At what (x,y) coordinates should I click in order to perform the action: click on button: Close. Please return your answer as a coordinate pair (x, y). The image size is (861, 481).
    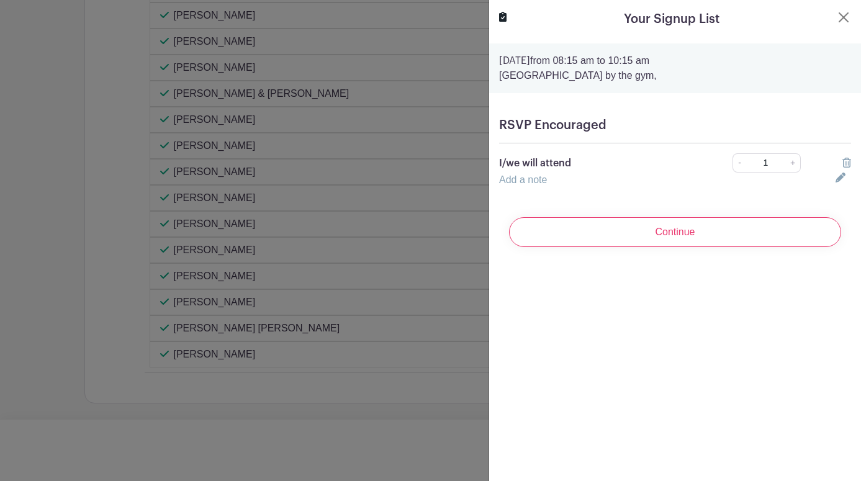
    Looking at the image, I should click on (843, 17).